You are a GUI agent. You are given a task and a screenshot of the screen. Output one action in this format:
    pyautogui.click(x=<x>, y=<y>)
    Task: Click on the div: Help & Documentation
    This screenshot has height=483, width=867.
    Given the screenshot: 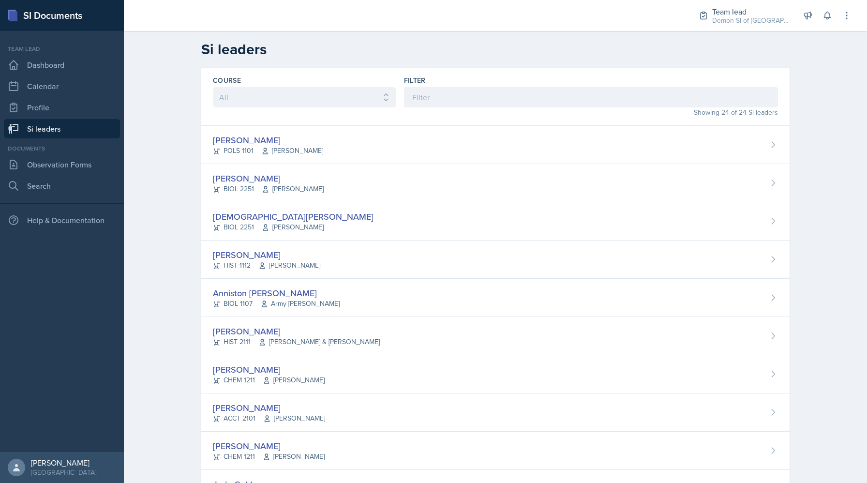 What is the action you would take?
    pyautogui.click(x=62, y=220)
    